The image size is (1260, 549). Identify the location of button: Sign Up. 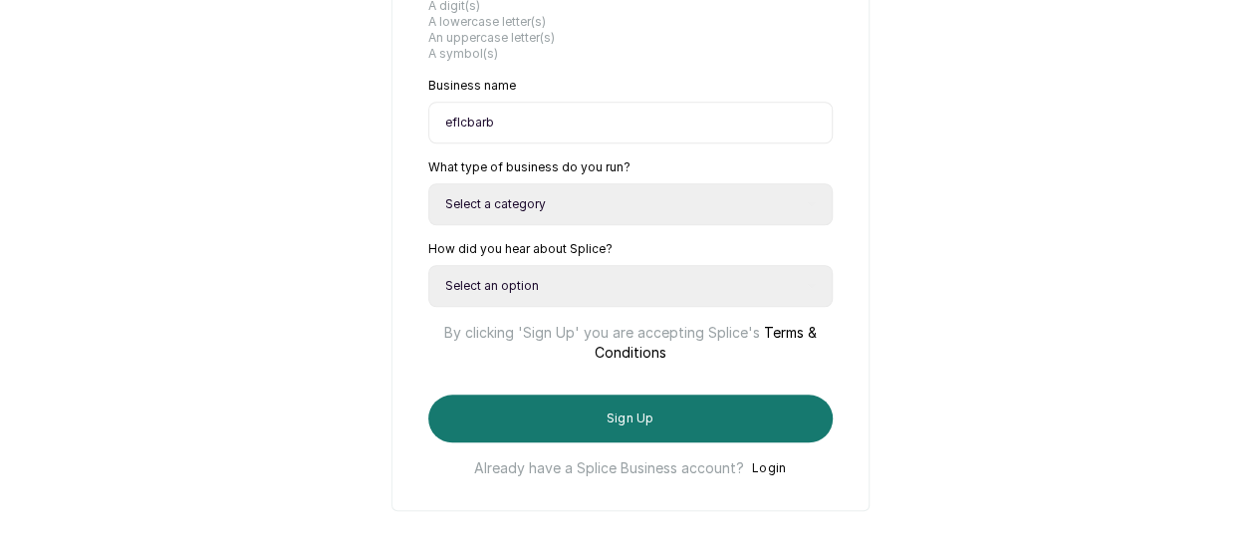
(630, 418).